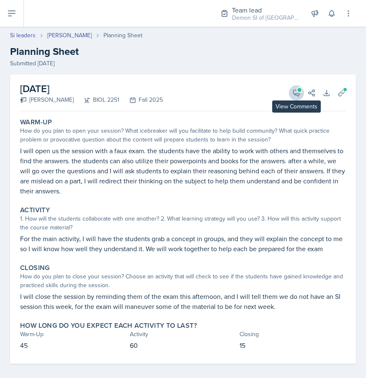  I want to click on div: Closing, so click(292, 334).